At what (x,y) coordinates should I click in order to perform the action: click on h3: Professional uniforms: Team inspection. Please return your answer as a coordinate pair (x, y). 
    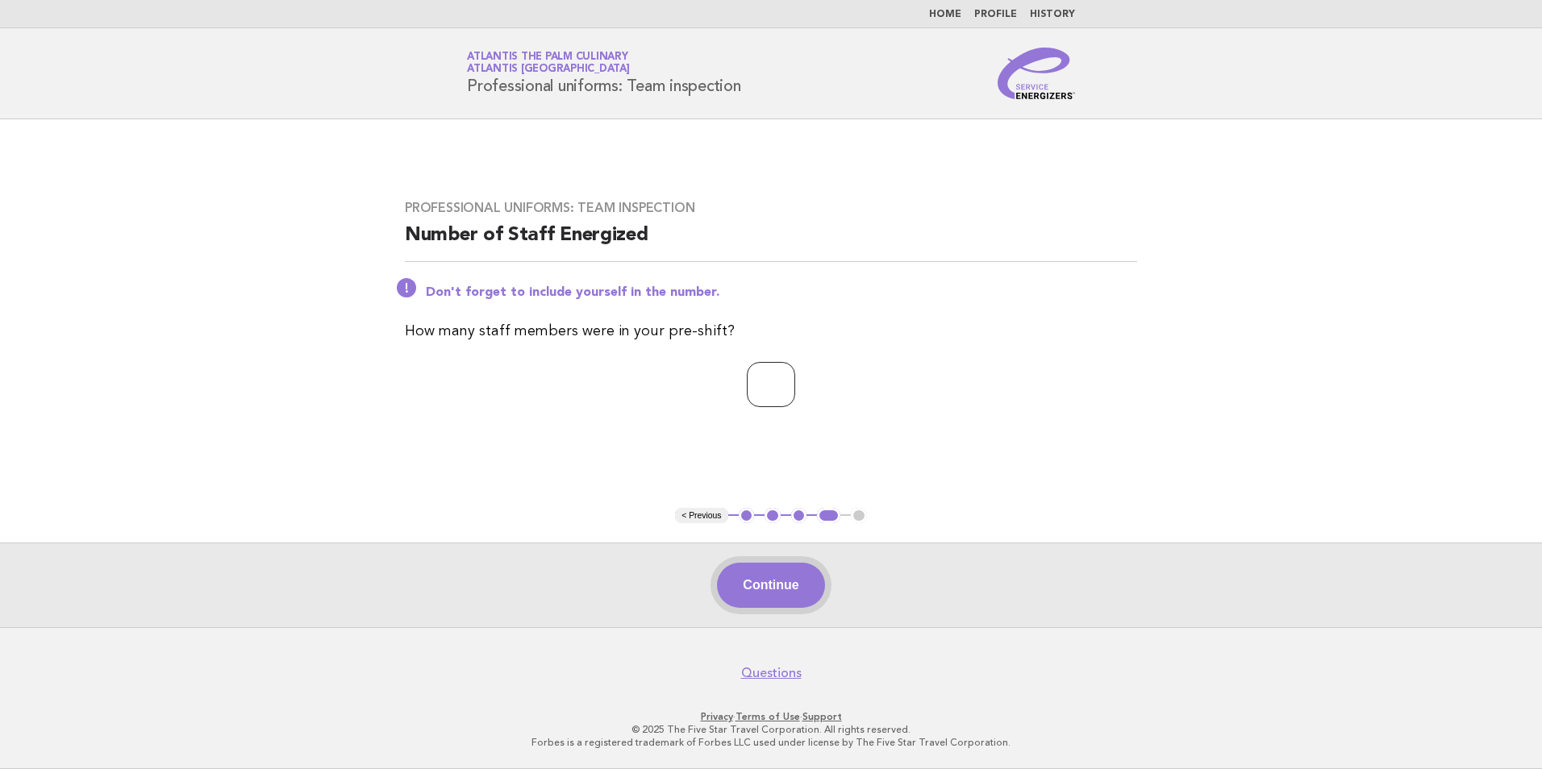
    Looking at the image, I should click on (771, 208).